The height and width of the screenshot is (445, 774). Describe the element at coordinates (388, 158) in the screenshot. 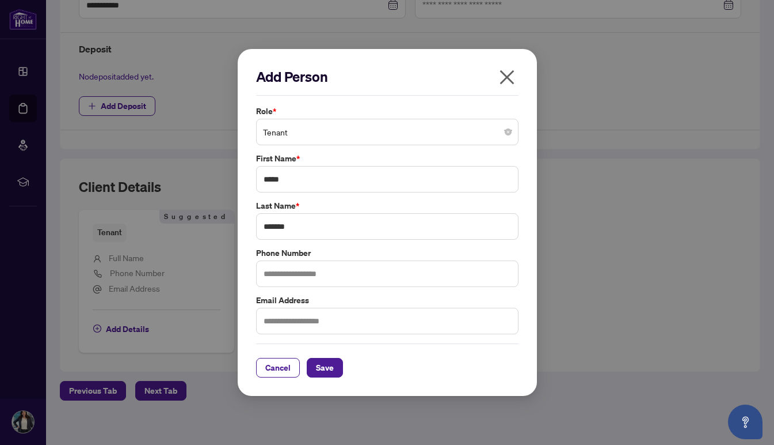

I see `label: First Name` at that location.